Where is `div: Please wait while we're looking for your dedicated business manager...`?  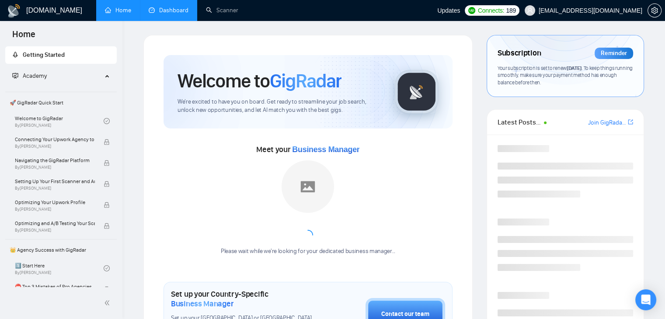 div: Please wait while we're looking for your dedicated business manager... is located at coordinates (308, 251).